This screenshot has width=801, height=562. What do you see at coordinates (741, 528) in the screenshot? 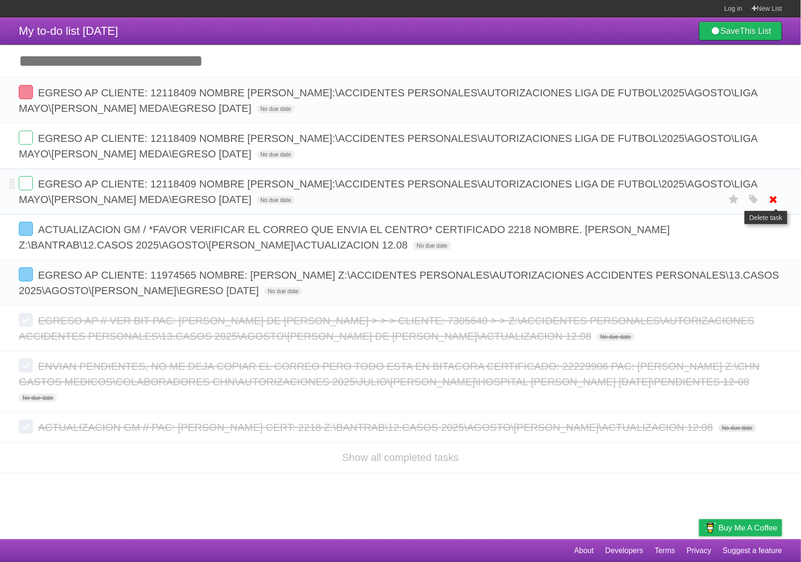
I see `a: Buy me a coffee` at bounding box center [741, 528].